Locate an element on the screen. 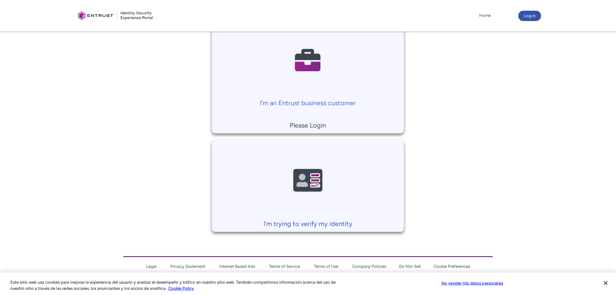 The image size is (616, 295). a: Home is located at coordinates (485, 16).